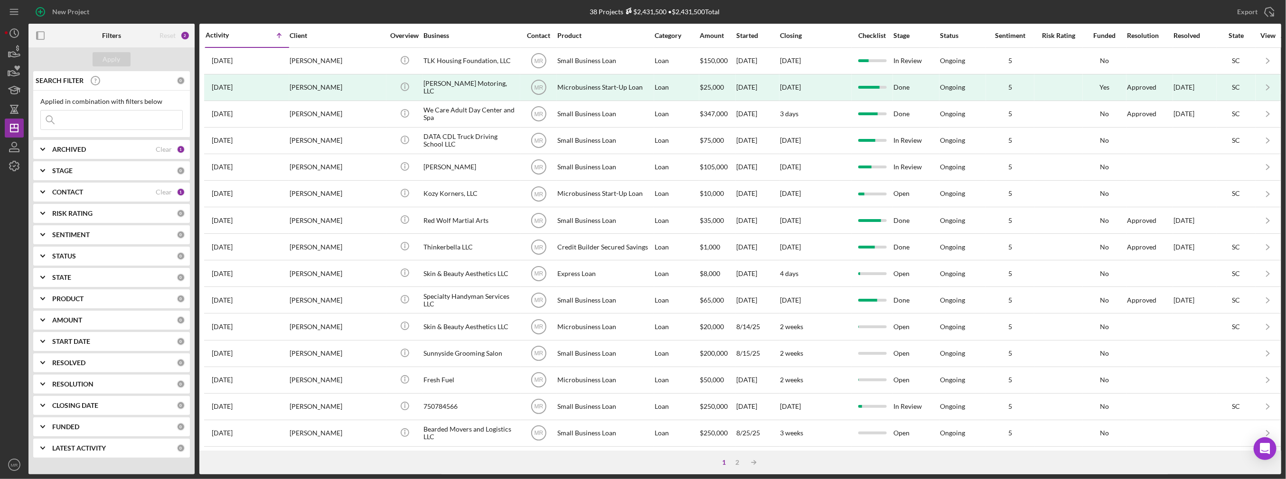 The height and width of the screenshot is (479, 1286). Describe the element at coordinates (471, 194) in the screenshot. I see `div: Kozy Korners, LLC` at that location.